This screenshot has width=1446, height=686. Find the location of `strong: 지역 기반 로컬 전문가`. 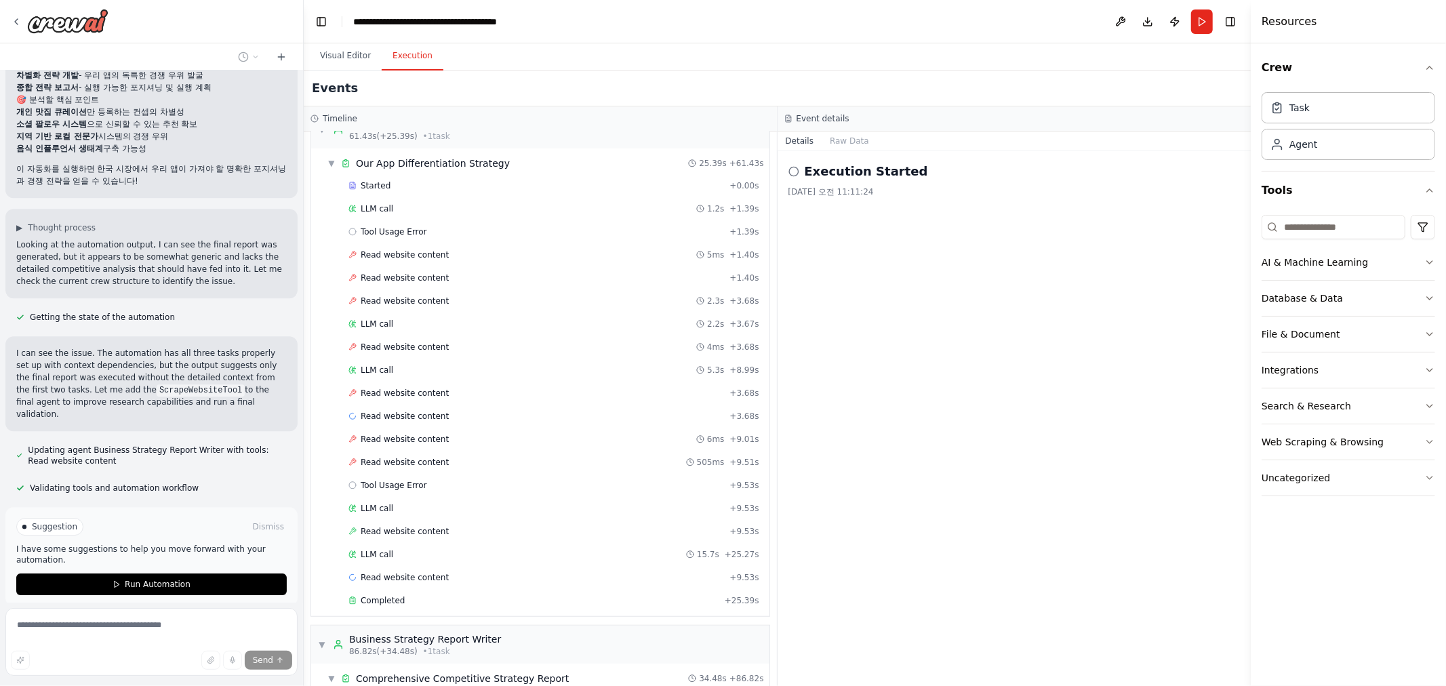

strong: 지역 기반 로컬 전문가 is located at coordinates (57, 136).